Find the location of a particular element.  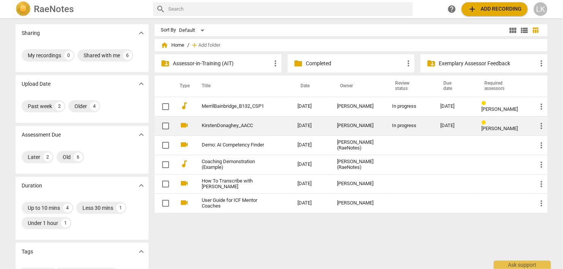

input: Search is located at coordinates (289, 9).